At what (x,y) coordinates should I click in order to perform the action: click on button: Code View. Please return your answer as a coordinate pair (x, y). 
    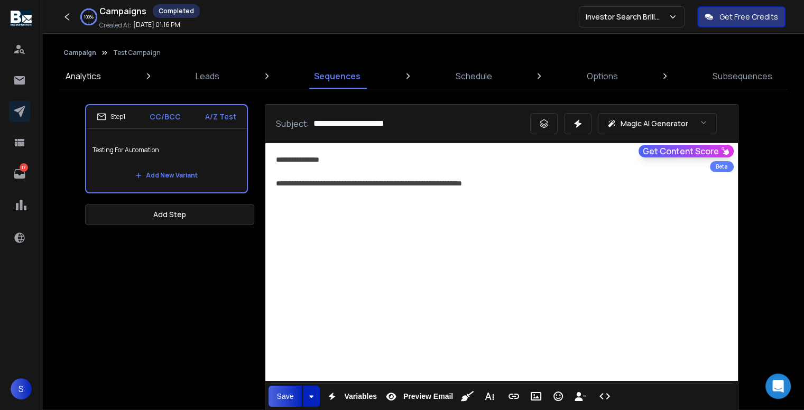
    Looking at the image, I should click on (605, 397).